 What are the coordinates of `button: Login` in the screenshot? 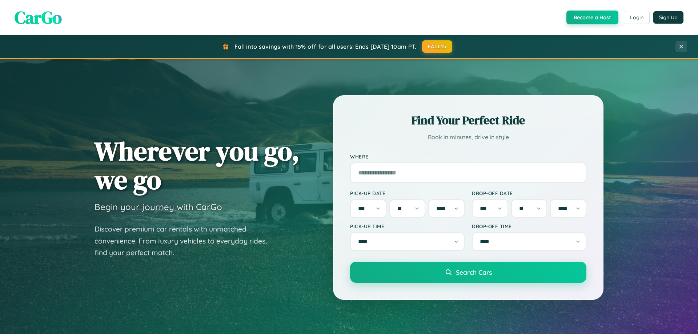 It's located at (636, 17).